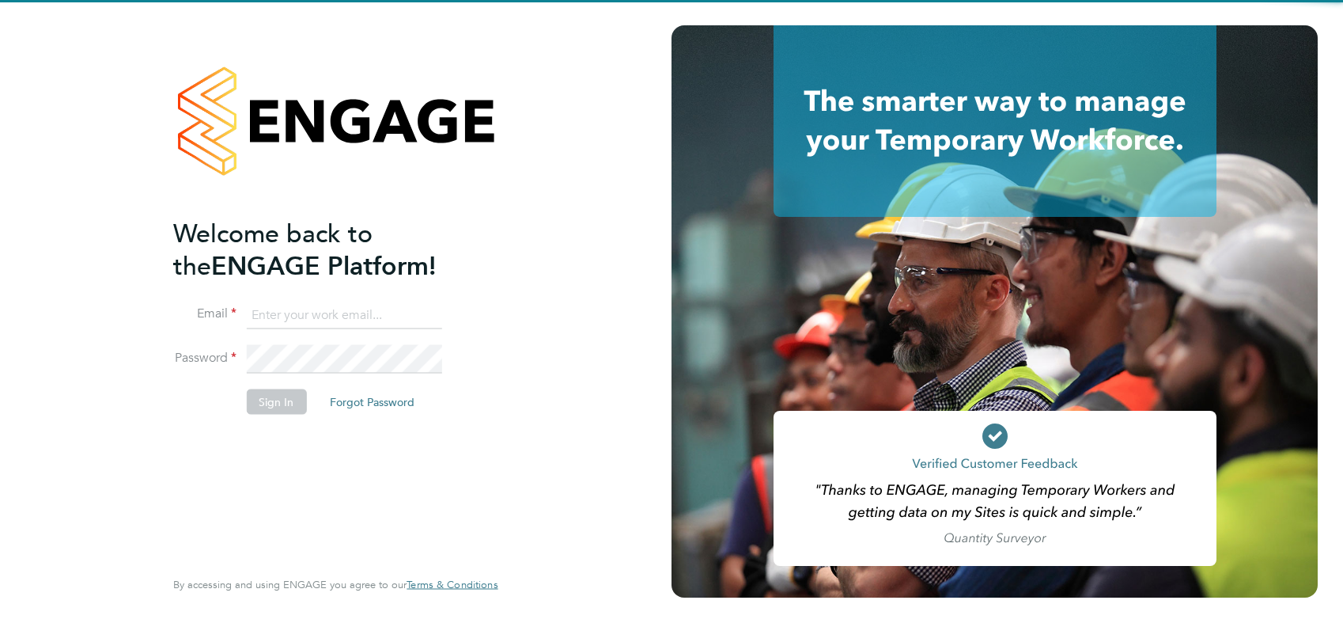 The image size is (1343, 623). I want to click on a: Terms & Conditions, so click(452, 585).